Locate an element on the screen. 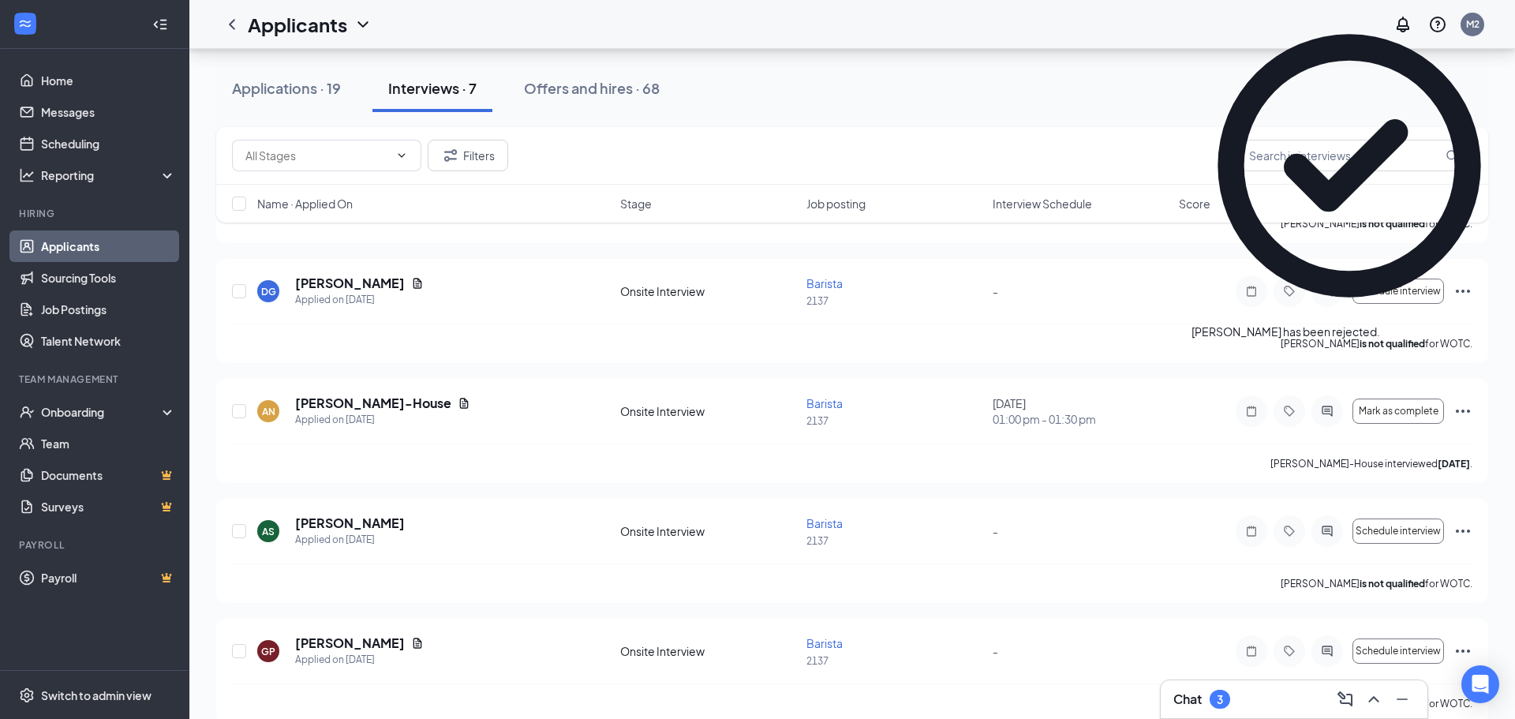 The width and height of the screenshot is (1515, 719). span: Score is located at coordinates (1194, 204).